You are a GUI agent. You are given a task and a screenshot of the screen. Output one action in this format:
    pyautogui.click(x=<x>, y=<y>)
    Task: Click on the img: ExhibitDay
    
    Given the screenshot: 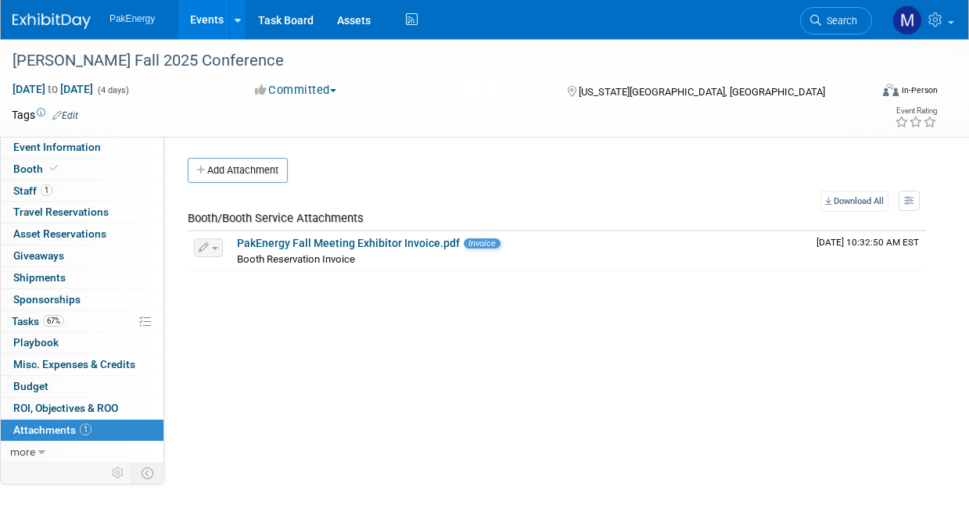 What is the action you would take?
    pyautogui.click(x=52, y=21)
    